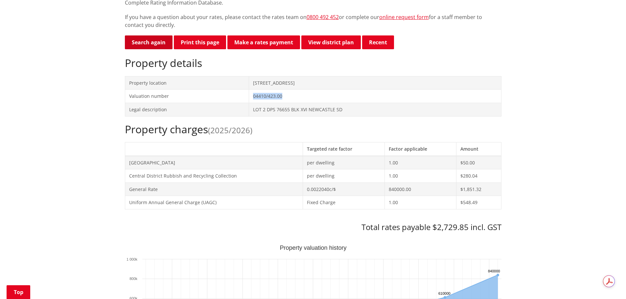 The image size is (626, 299). Describe the element at coordinates (498, 275) in the screenshot. I see `path: Sunday, Jun 30, 12:00, 840,000. Capital Value.` at that location.